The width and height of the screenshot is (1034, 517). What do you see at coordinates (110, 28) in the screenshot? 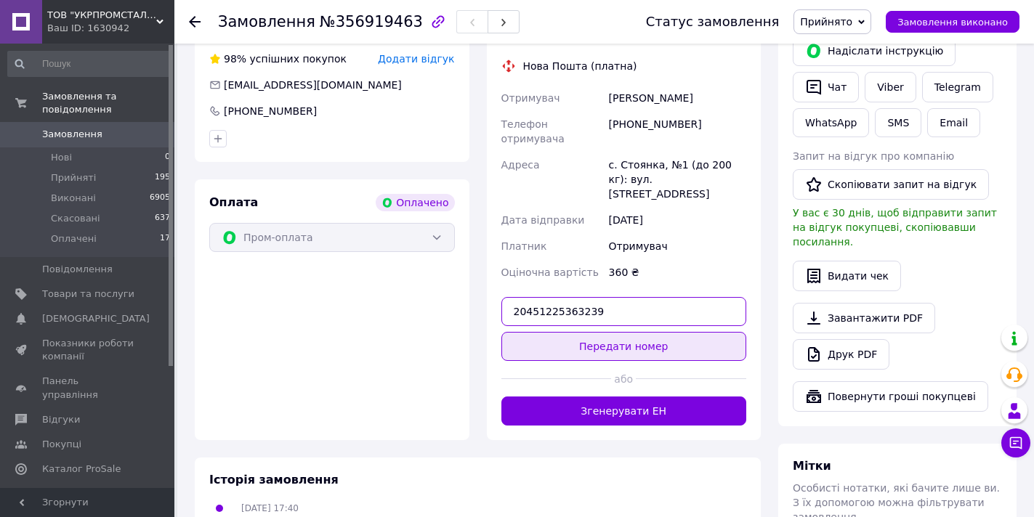
I see `div: Ваш ID: 1630942` at bounding box center [110, 28].